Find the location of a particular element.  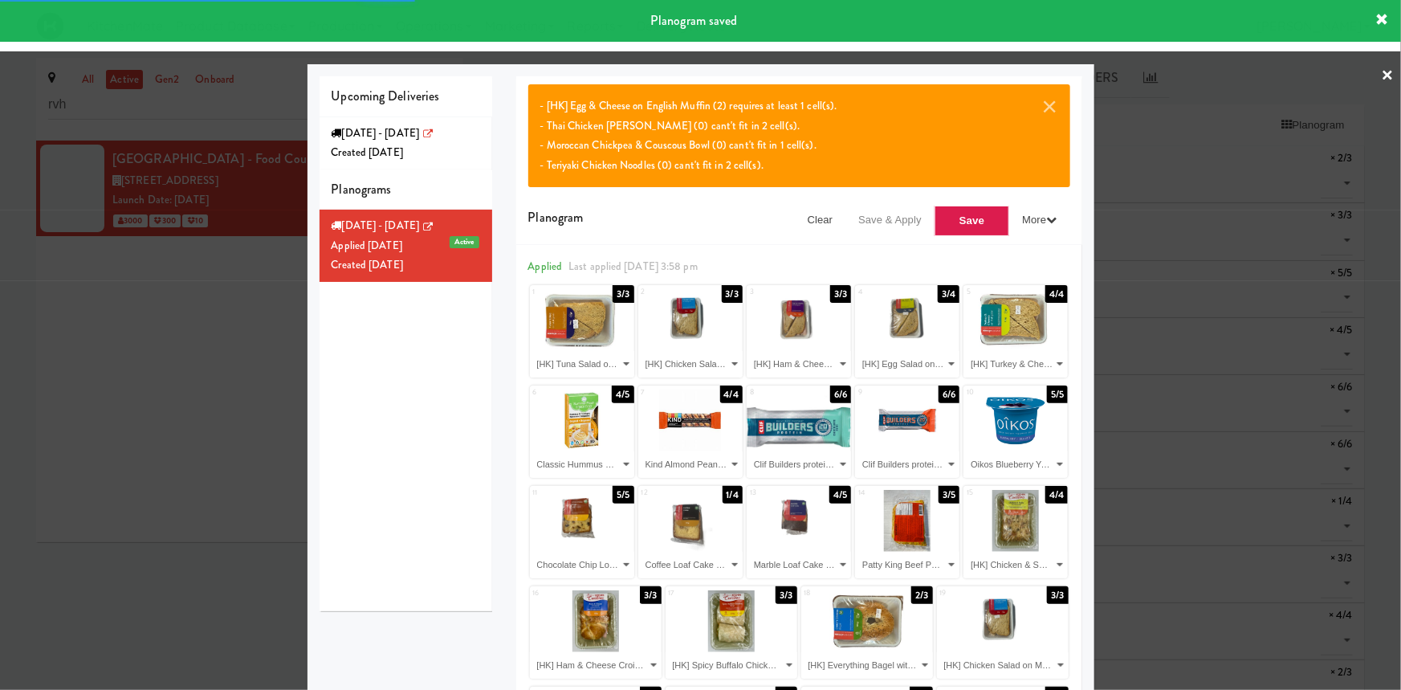

div: 3 is located at coordinates (774, 291).